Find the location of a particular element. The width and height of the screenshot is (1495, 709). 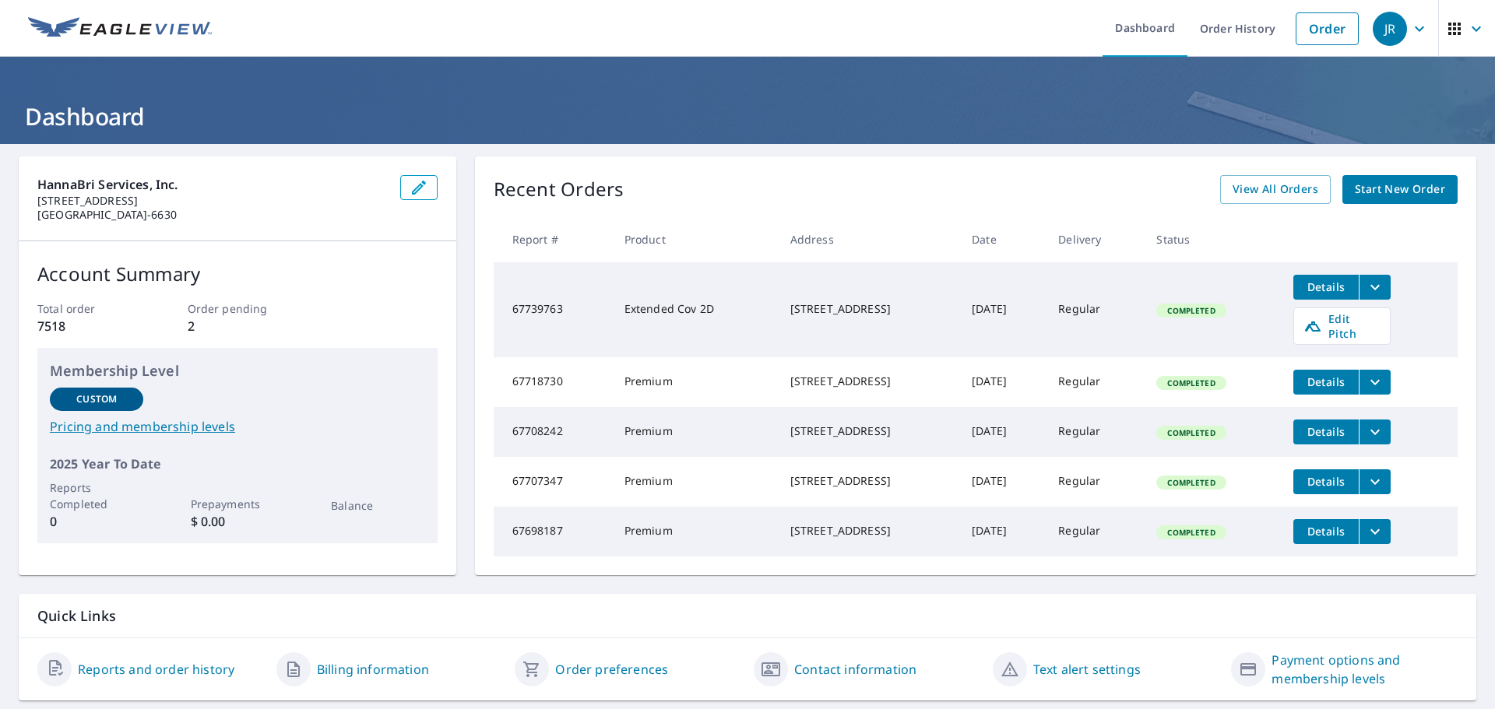

p: Balance is located at coordinates (378, 505).